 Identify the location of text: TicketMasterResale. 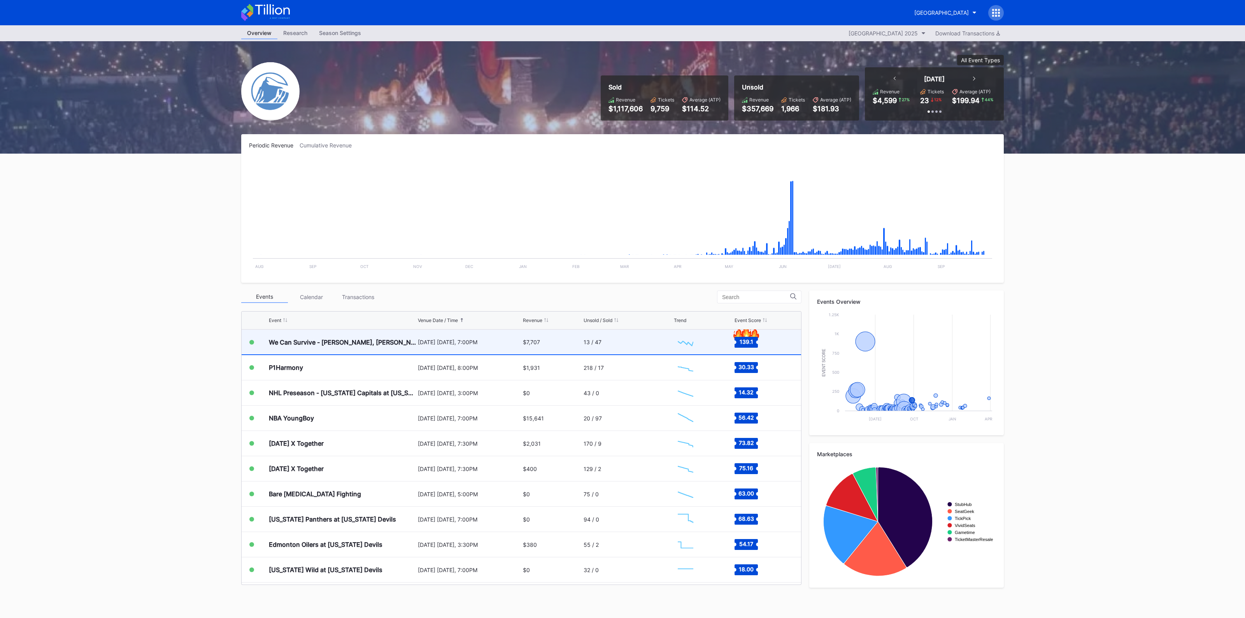
(974, 540).